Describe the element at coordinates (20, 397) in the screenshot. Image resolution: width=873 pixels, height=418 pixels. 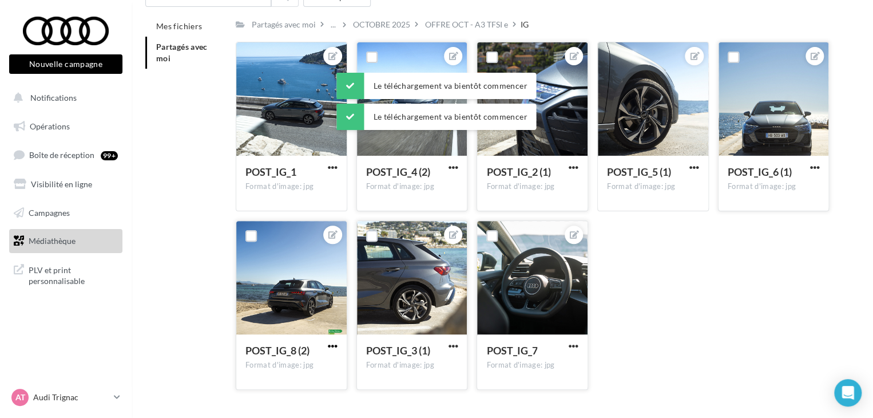
I see `span: AT` at that location.